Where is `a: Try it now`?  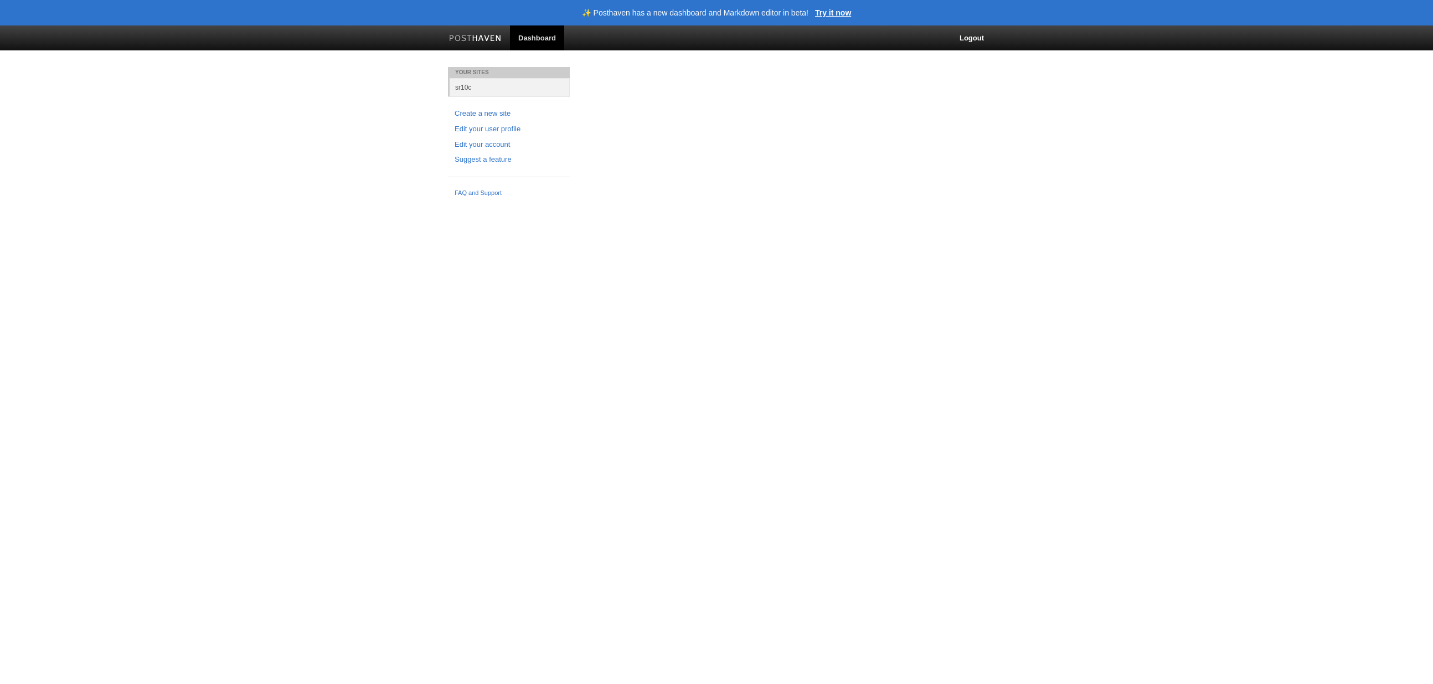
a: Try it now is located at coordinates (833, 13).